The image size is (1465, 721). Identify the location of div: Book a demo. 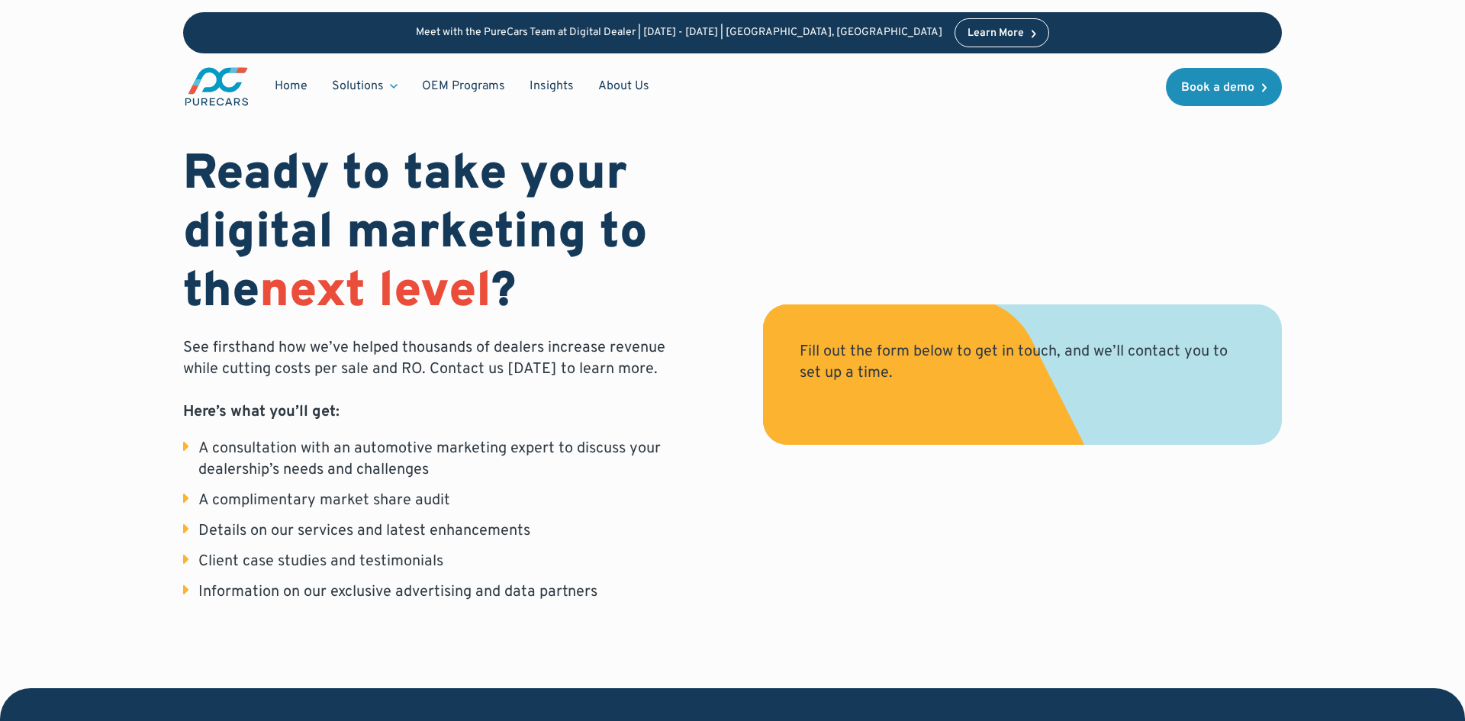
(1218, 88).